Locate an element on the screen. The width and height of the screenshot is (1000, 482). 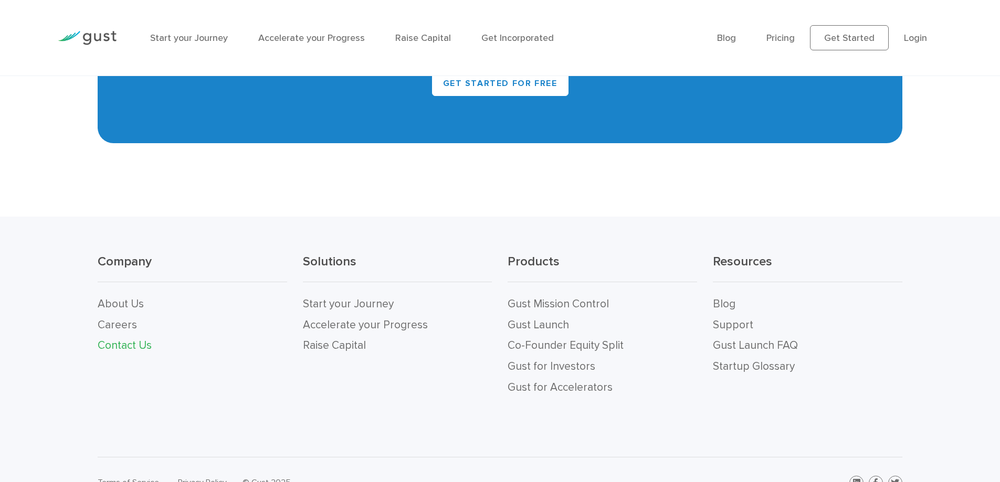
a: Get Started for Free is located at coordinates (500, 83).